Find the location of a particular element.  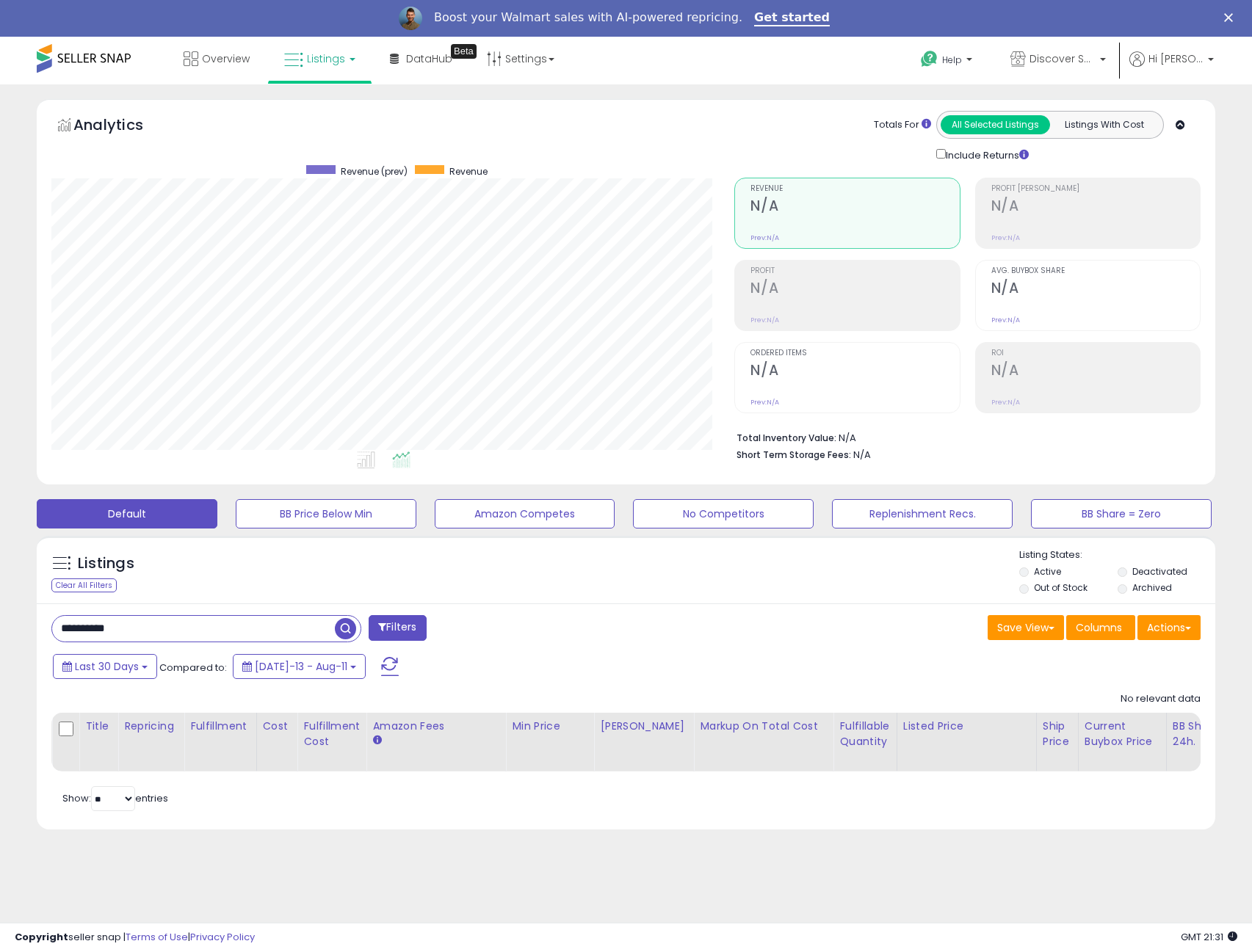

p: Listing States: is located at coordinates (1118, 555).